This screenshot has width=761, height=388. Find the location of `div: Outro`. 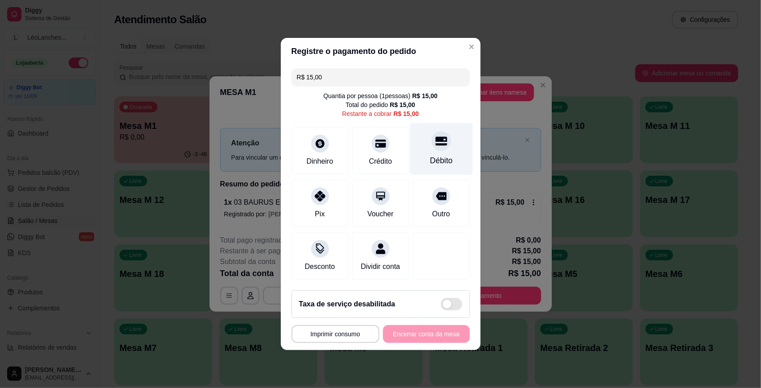

div: Outro is located at coordinates (441, 214).